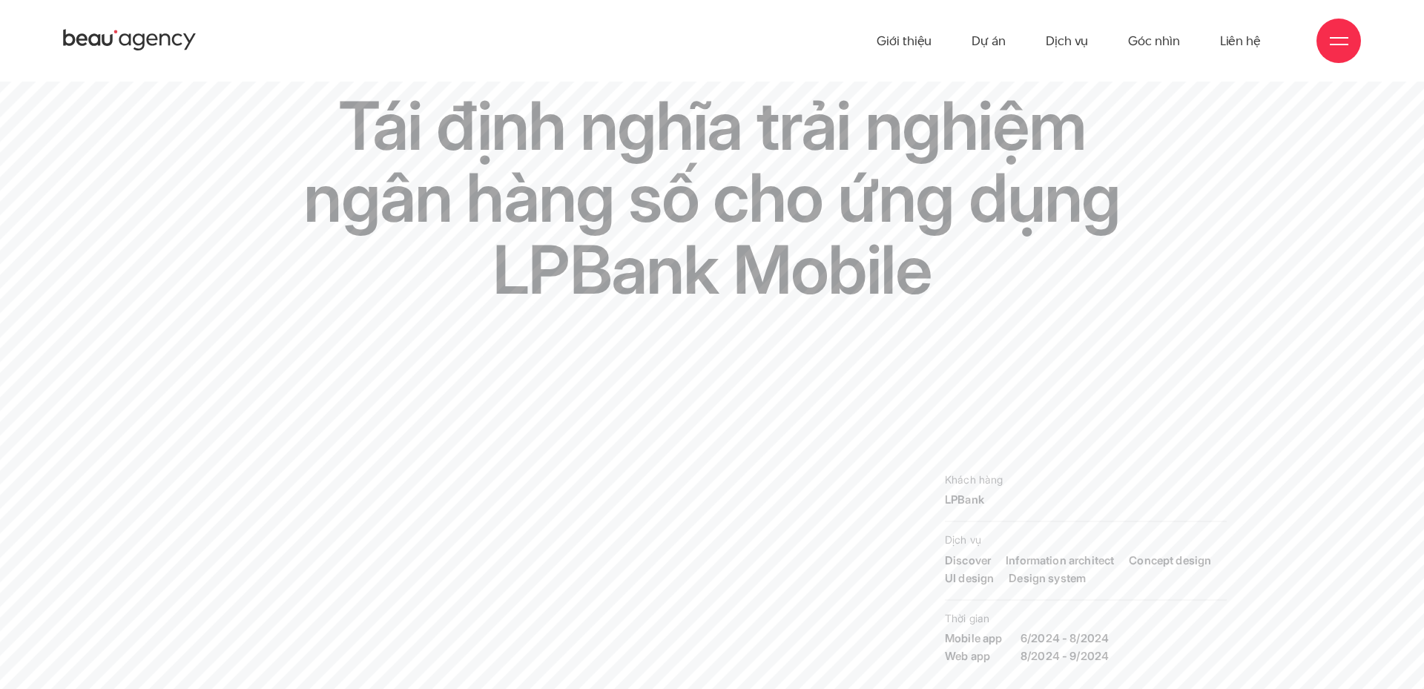 This screenshot has width=1424, height=689. What do you see at coordinates (1060, 560) in the screenshot?
I see `a: Information architect` at bounding box center [1060, 560].